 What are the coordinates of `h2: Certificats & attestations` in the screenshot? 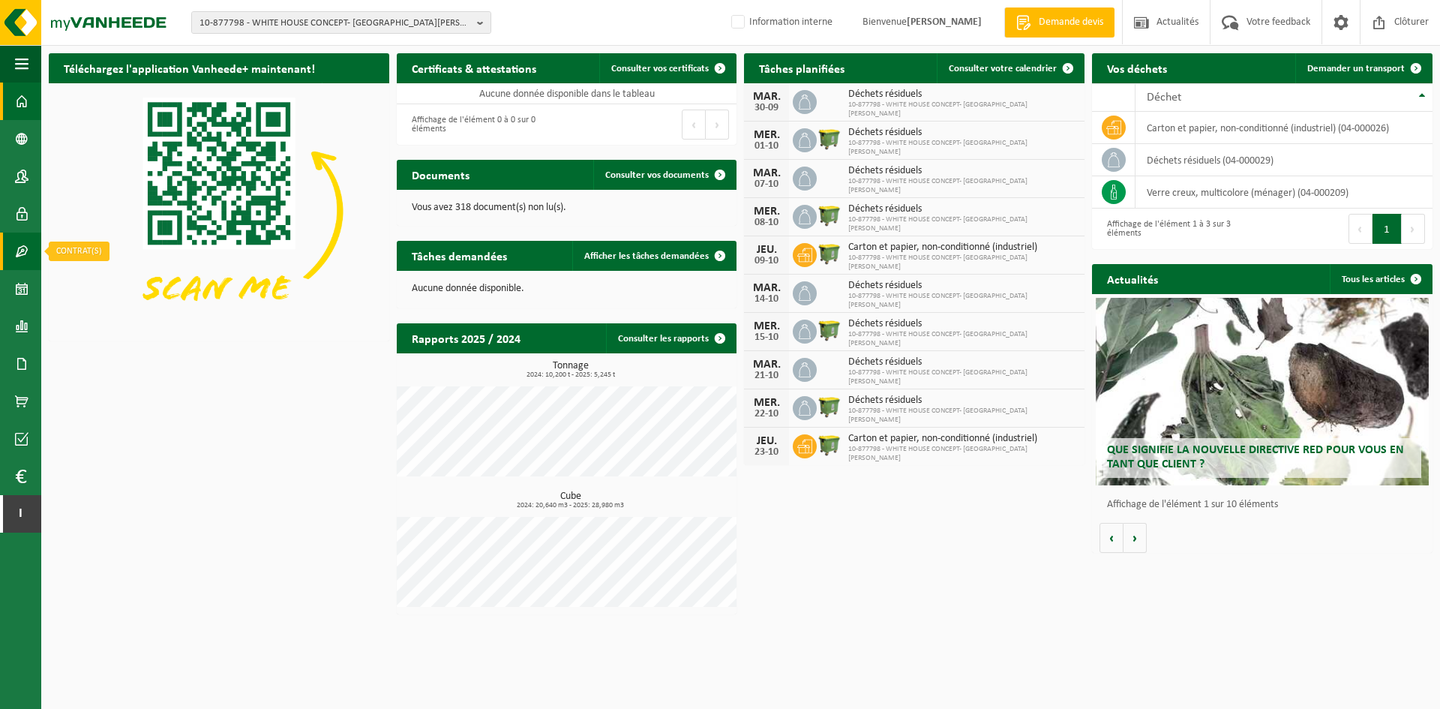 It's located at (474, 67).